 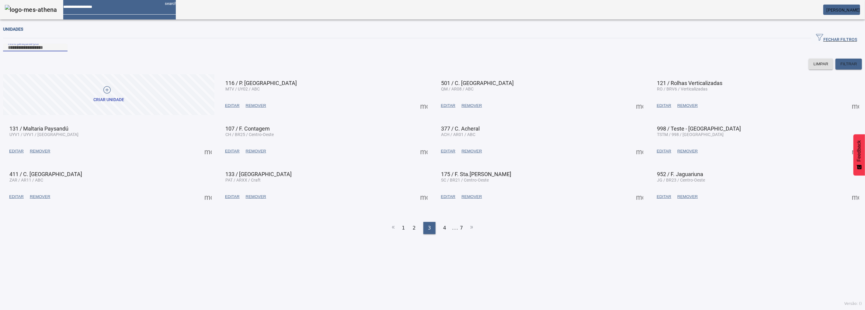 I want to click on span: JG / BR23 / Centro-Oeste, so click(x=681, y=180).